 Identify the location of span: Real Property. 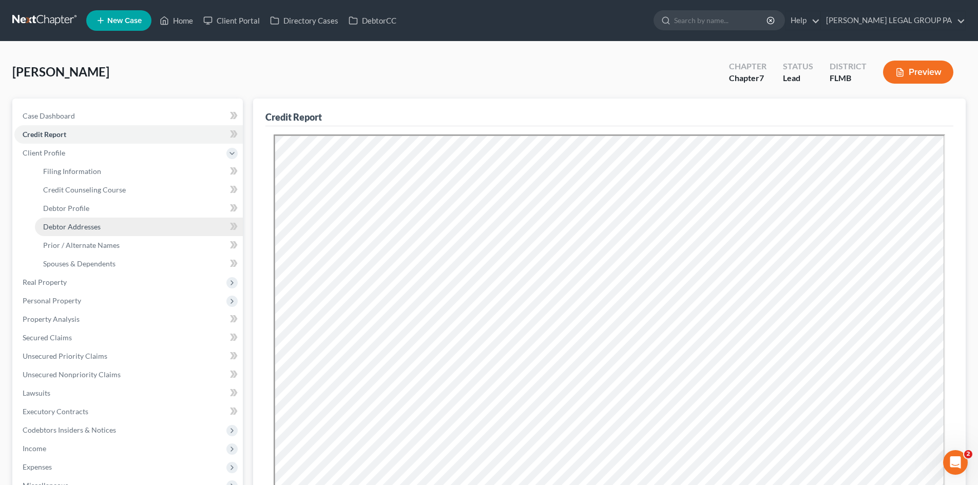
(45, 282).